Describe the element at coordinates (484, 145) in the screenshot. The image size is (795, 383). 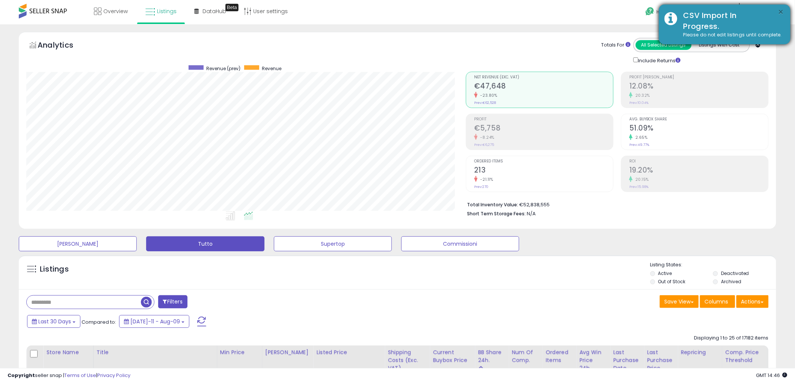
I see `small: Prev: €6,275` at that location.